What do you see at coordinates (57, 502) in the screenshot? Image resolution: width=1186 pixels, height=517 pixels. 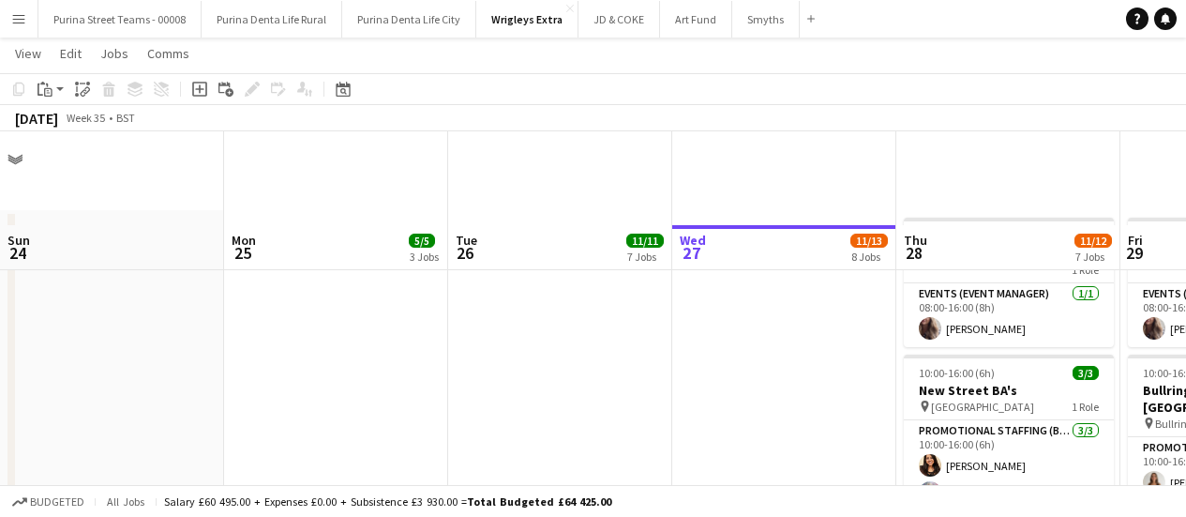 I see `span: Budgeted` at bounding box center [57, 502].